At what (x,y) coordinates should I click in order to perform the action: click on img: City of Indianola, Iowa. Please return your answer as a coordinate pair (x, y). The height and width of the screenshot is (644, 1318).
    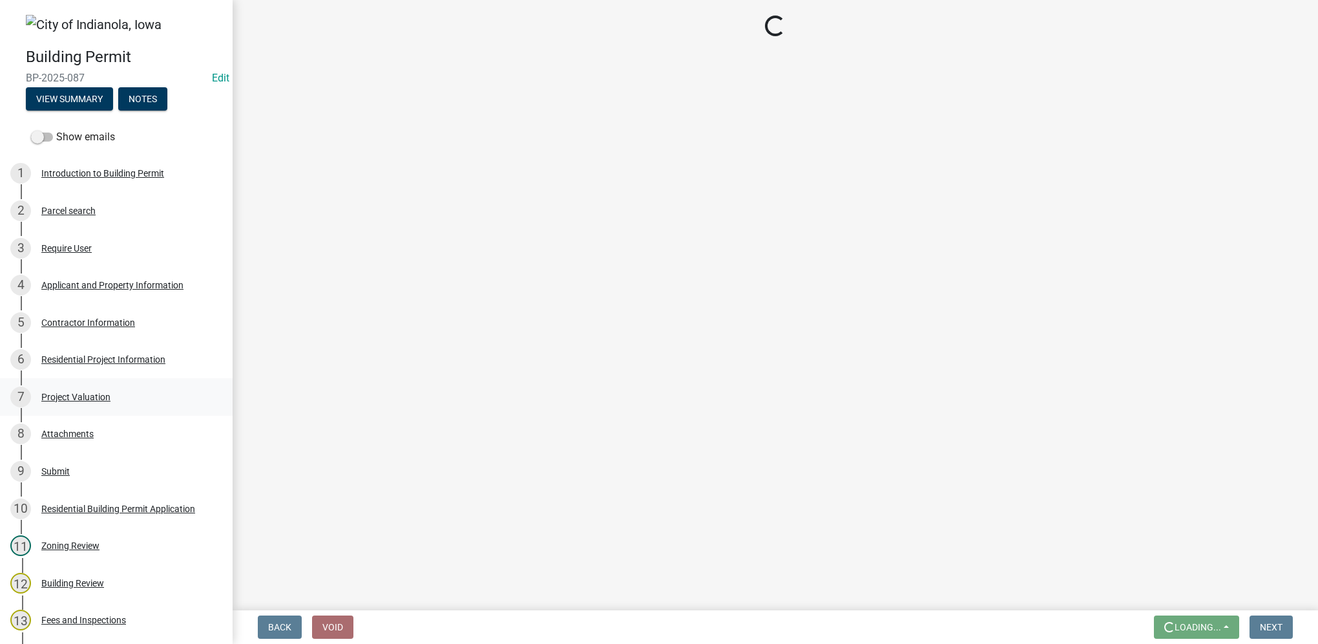
    Looking at the image, I should click on (94, 25).